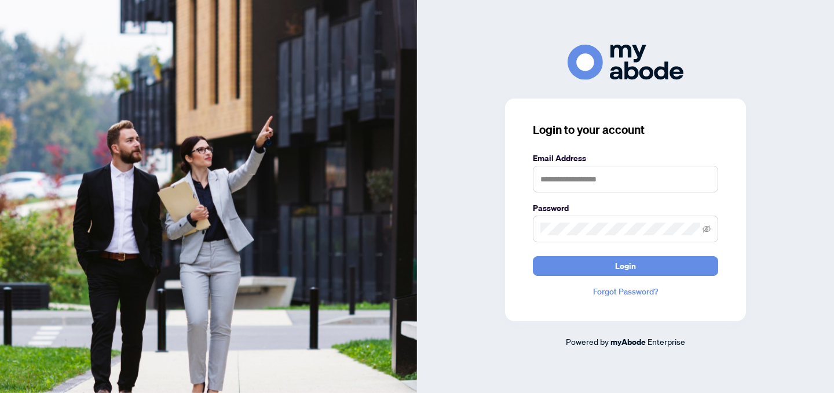  What do you see at coordinates (626, 291) in the screenshot?
I see `a: Forgot Password?` at bounding box center [626, 291].